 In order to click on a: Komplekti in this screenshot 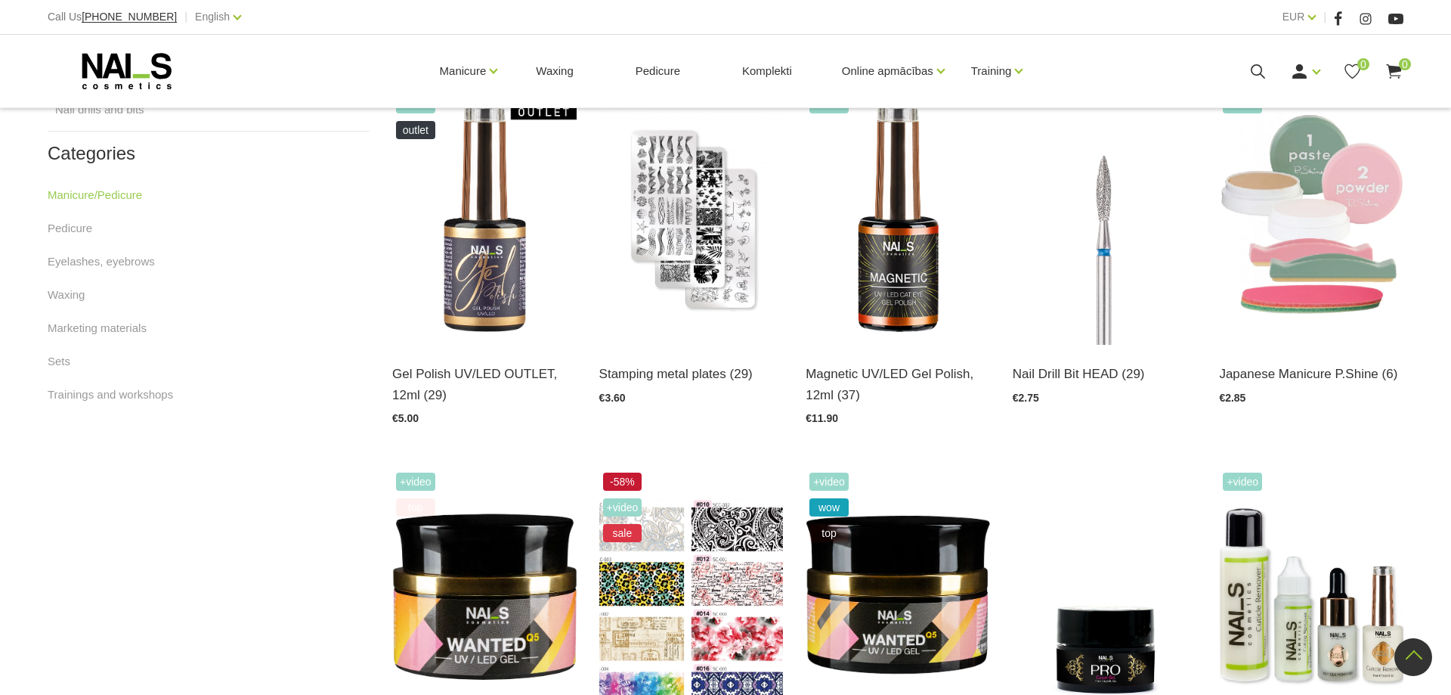, I will do `click(767, 71)`.